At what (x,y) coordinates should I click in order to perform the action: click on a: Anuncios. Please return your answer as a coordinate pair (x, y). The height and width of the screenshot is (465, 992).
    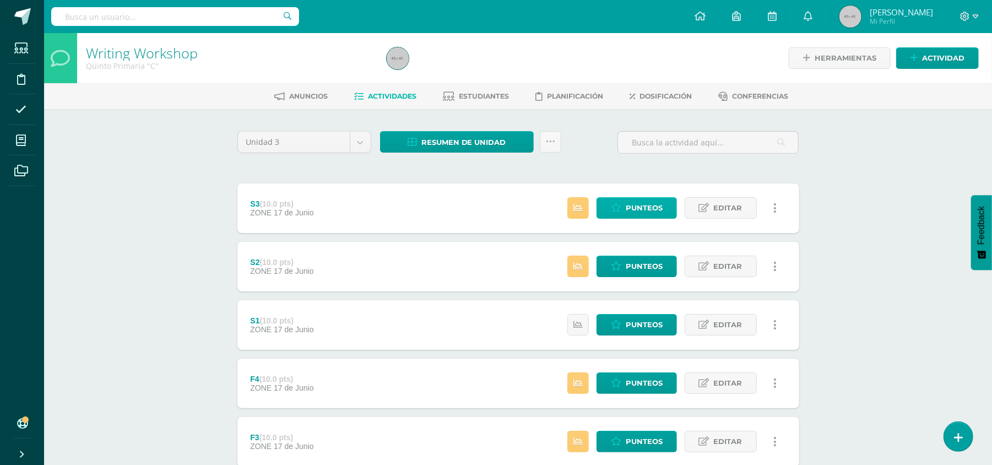
    Looking at the image, I should click on (301, 96).